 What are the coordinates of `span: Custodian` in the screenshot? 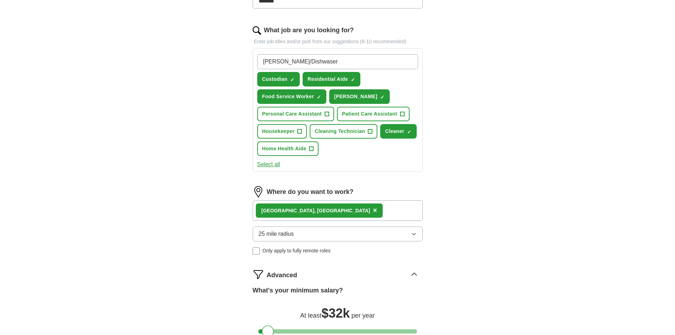 It's located at (275, 79).